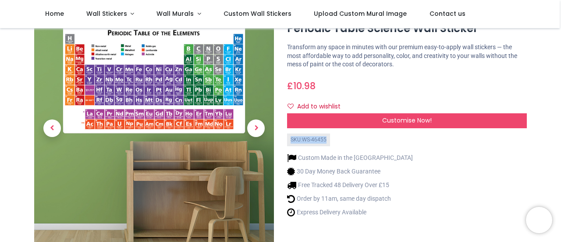 This screenshot has width=561, height=242. Describe the element at coordinates (350, 198) in the screenshot. I see `li: Order by 11am, same day dispatch` at that location.